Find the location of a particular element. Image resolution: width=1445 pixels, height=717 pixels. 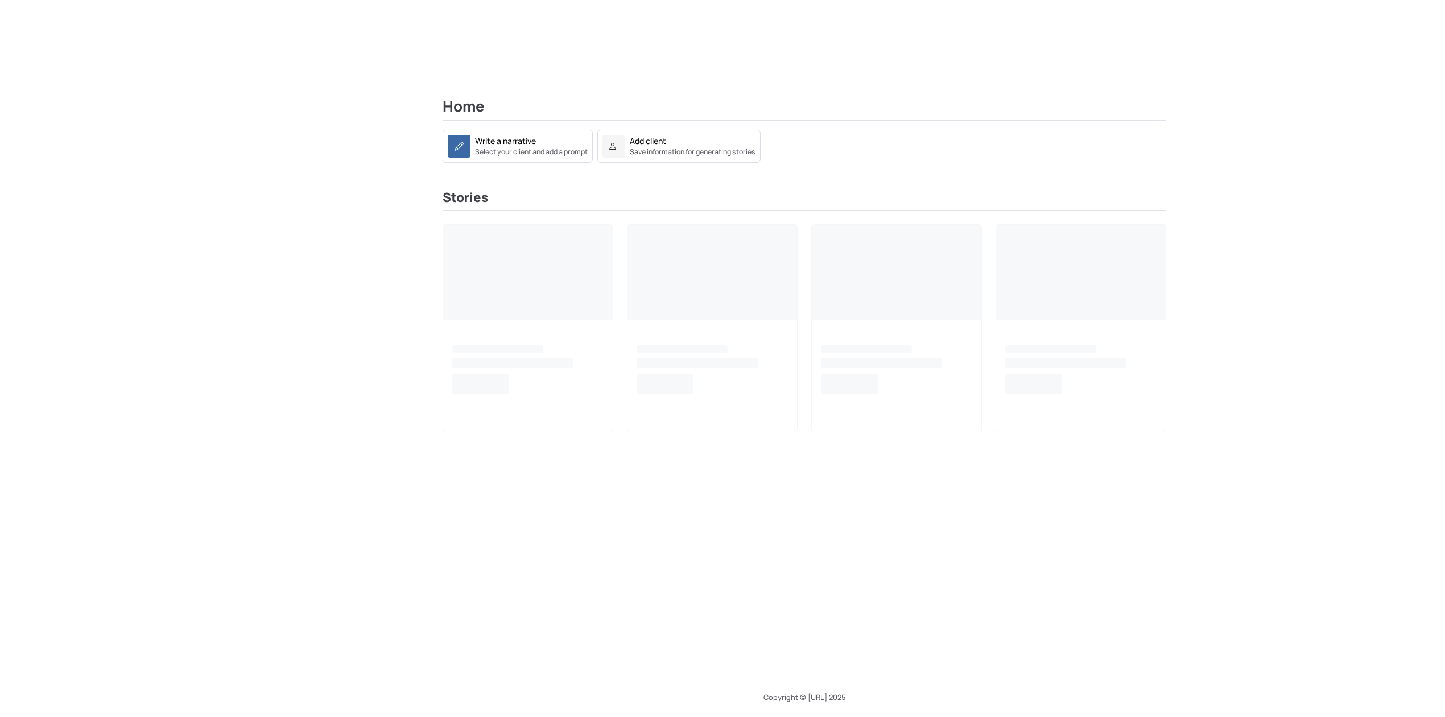

h2: Home is located at coordinates (804, 109).